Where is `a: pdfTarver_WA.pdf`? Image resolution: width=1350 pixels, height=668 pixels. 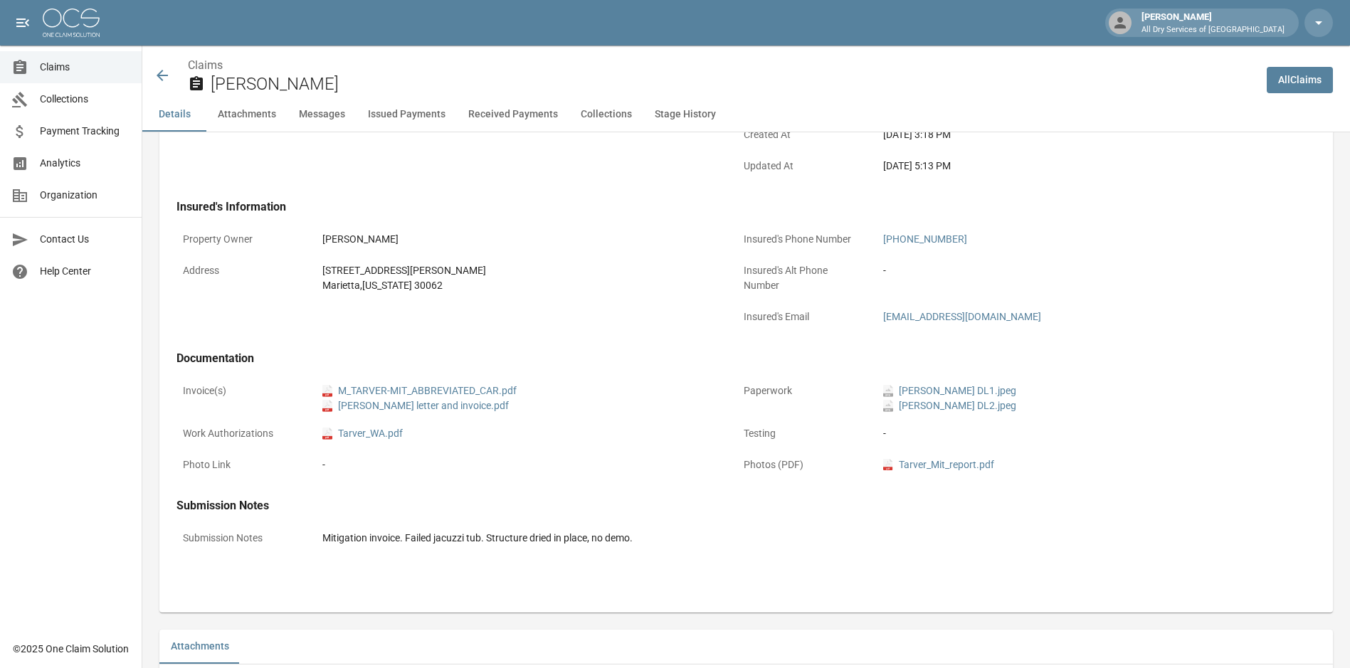
a: pdfTarver_WA.pdf is located at coordinates (362, 433).